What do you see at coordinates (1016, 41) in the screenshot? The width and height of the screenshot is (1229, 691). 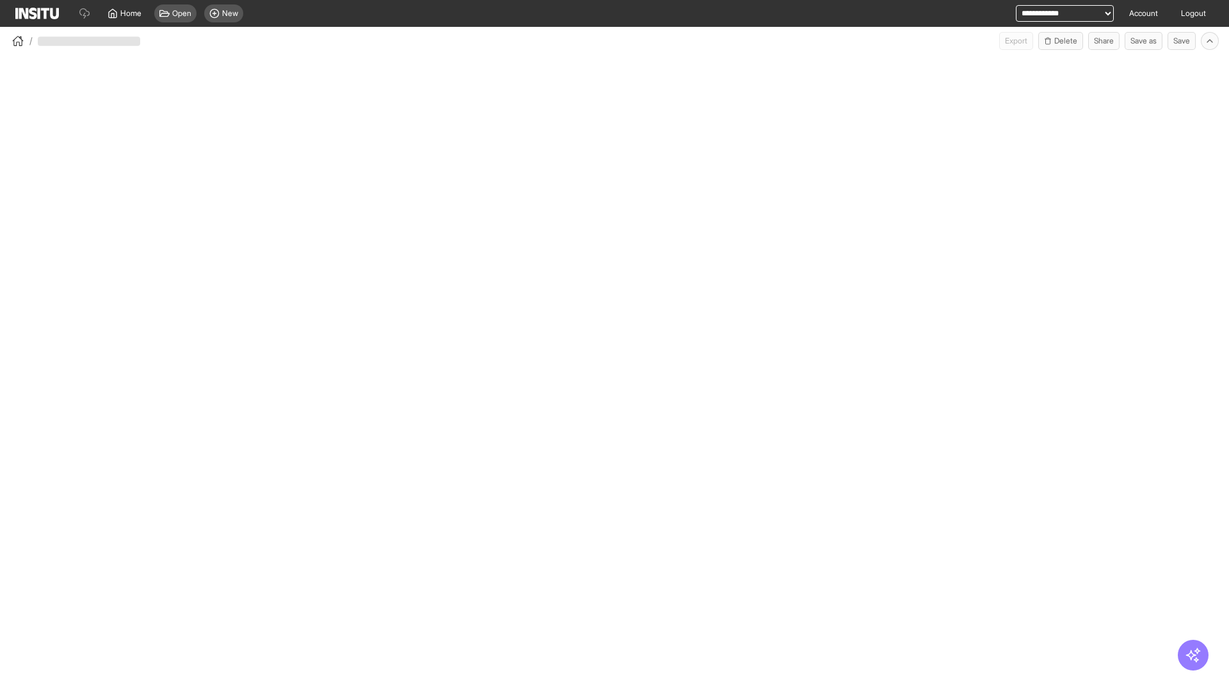 I see `button: Export` at bounding box center [1016, 41].